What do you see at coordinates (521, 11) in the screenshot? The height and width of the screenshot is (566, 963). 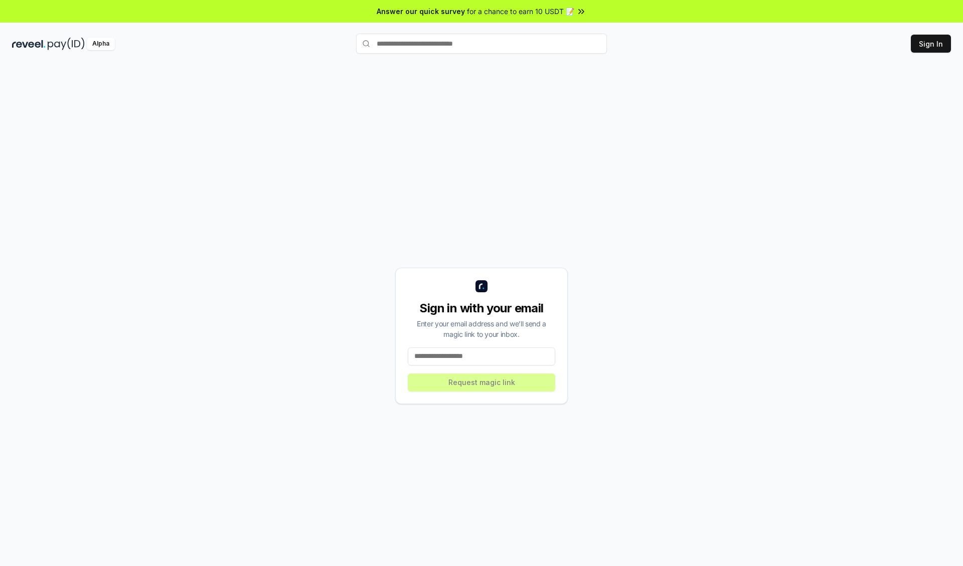 I see `span: for a chance to earn 10 USDT 📝` at bounding box center [521, 11].